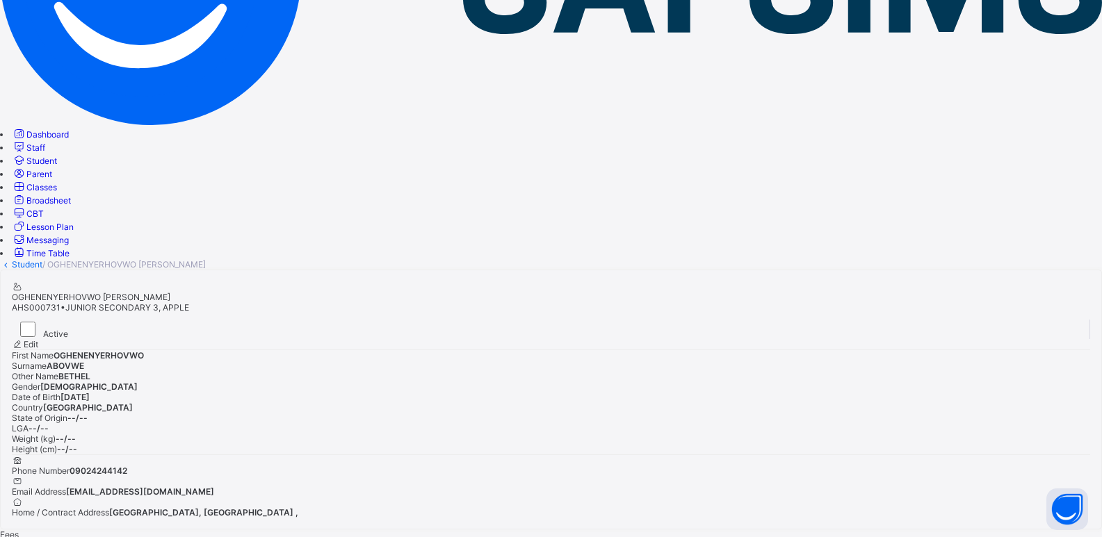  Describe the element at coordinates (40, 471) in the screenshot. I see `span: Phone Number` at that location.